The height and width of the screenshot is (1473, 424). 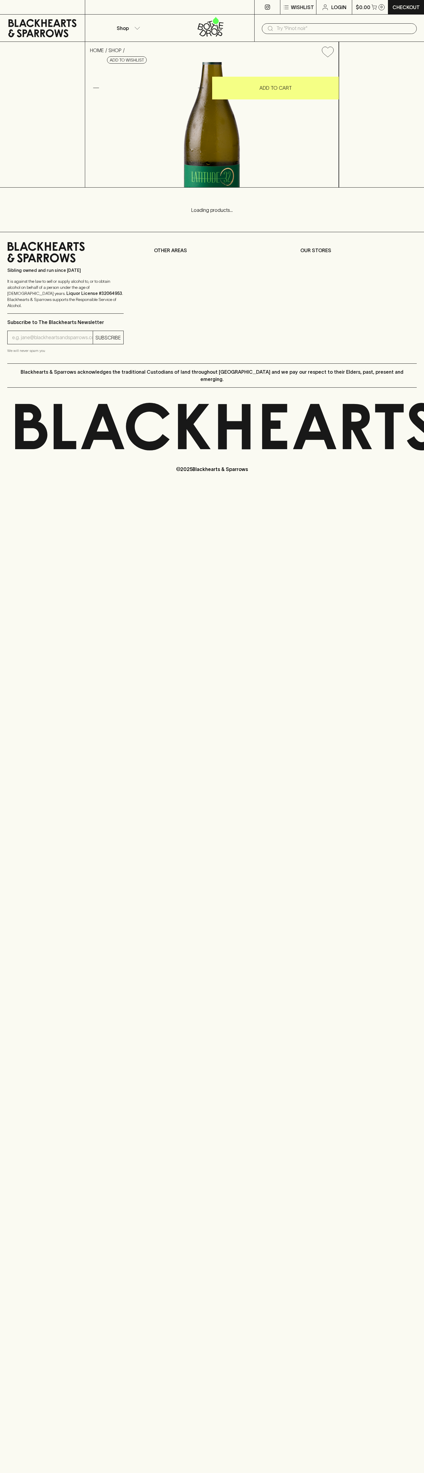 What do you see at coordinates (363, 7) in the screenshot?
I see `p: $0.00` at bounding box center [363, 7].